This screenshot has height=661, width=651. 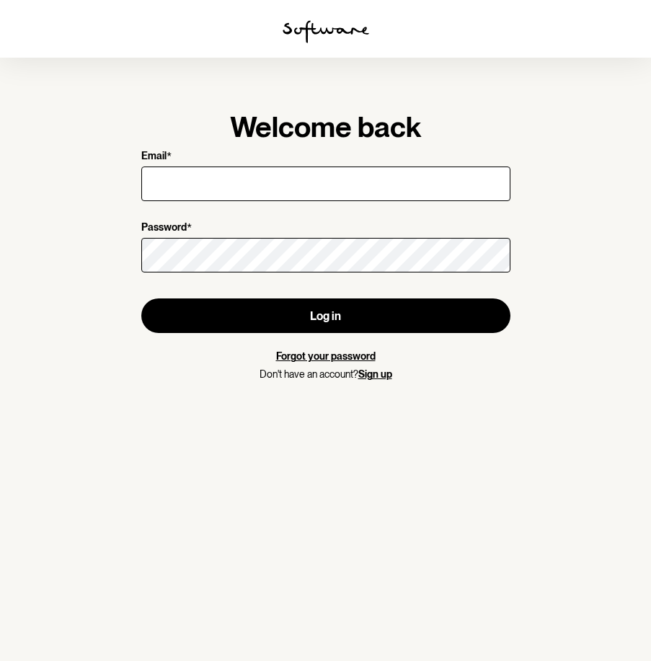 What do you see at coordinates (164, 228) in the screenshot?
I see `p: Password` at bounding box center [164, 228].